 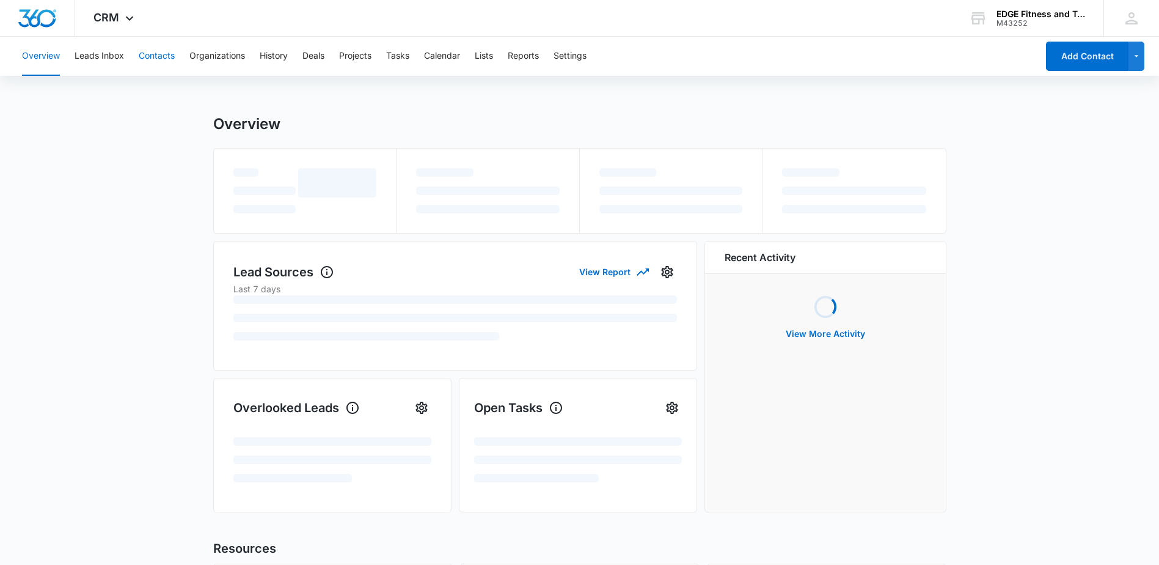 I want to click on h2: Resources, so click(x=580, y=548).